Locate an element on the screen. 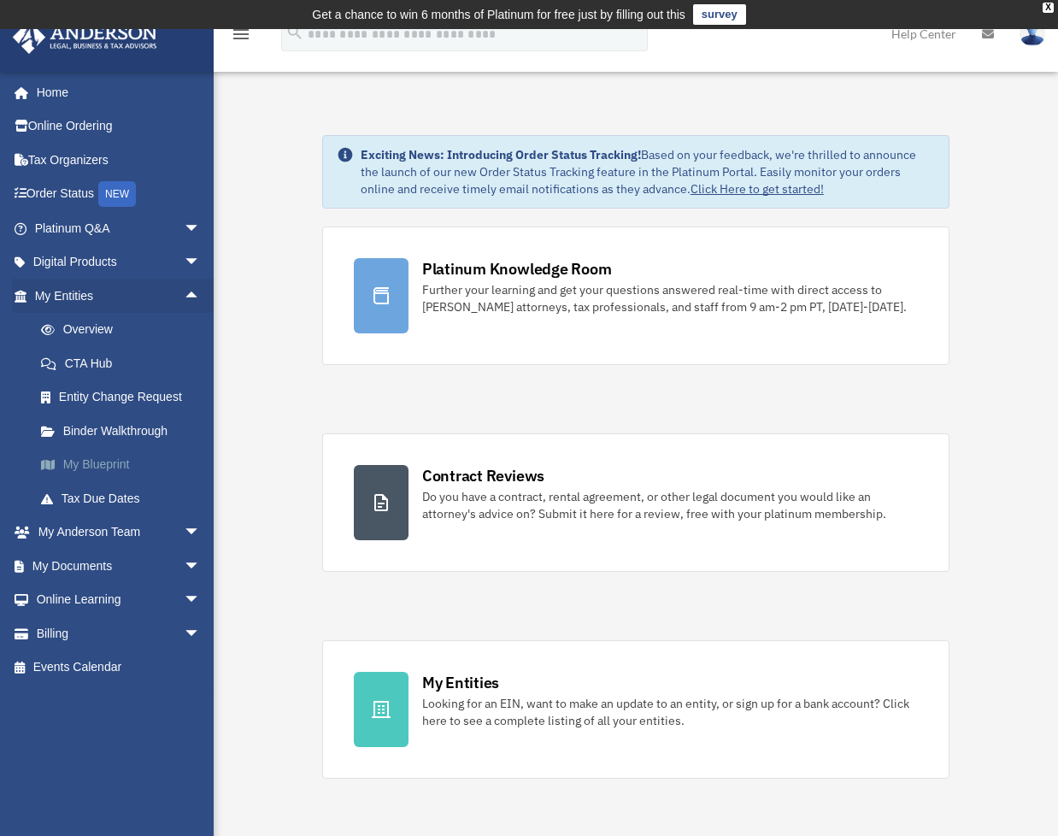  a: Tax Due Dates is located at coordinates (125, 498).